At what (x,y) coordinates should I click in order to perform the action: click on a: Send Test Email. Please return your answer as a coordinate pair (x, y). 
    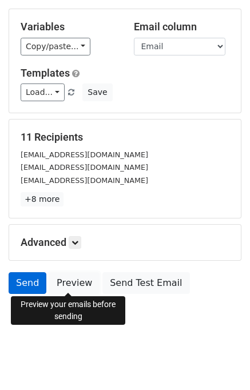
    Looking at the image, I should click on (146, 283).